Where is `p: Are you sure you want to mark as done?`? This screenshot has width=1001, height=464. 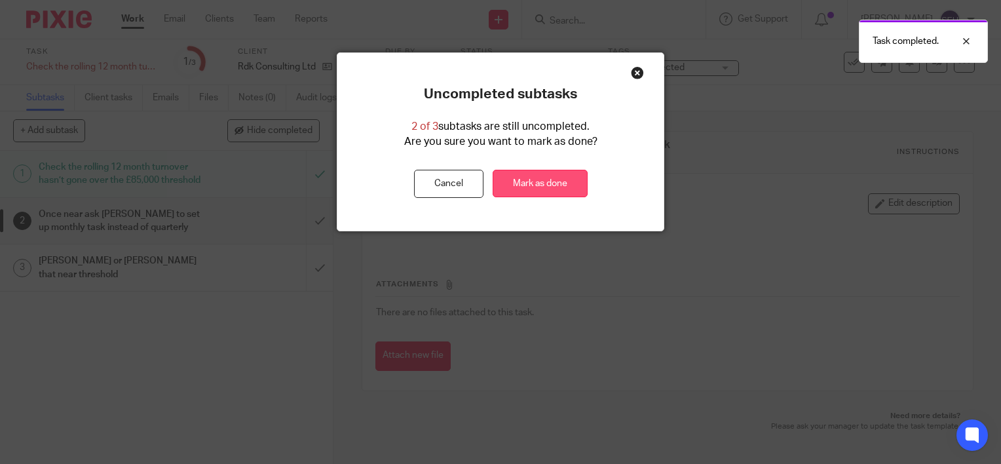
p: Are you sure you want to mark as done? is located at coordinates (501, 142).